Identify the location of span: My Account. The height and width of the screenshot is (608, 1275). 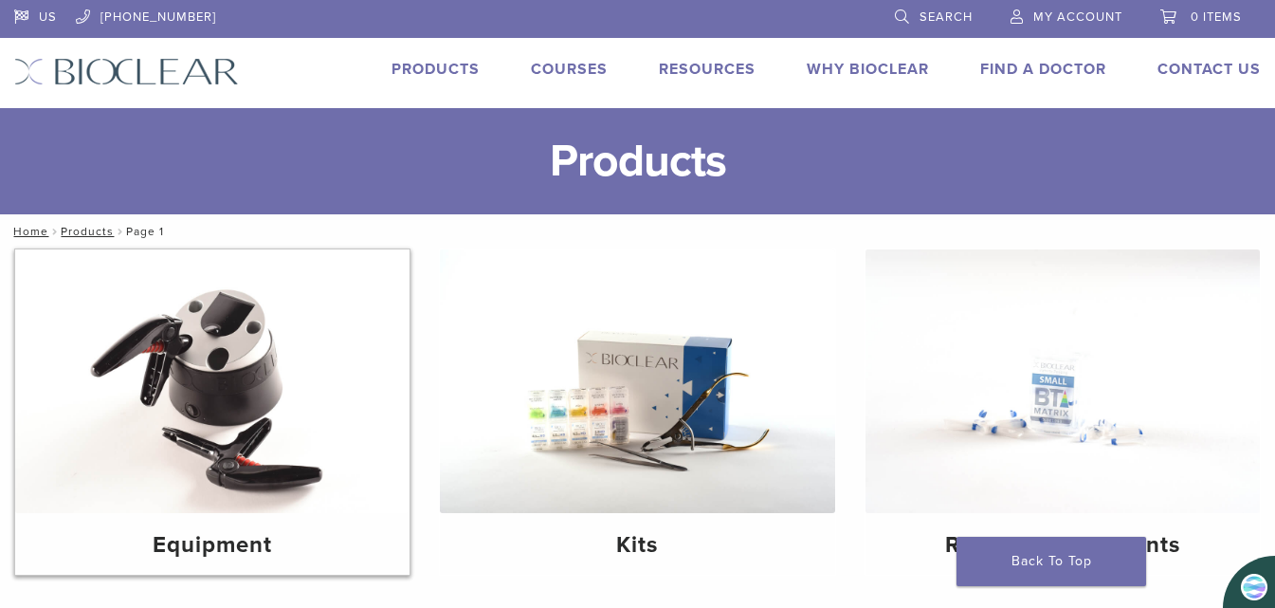
(1078, 17).